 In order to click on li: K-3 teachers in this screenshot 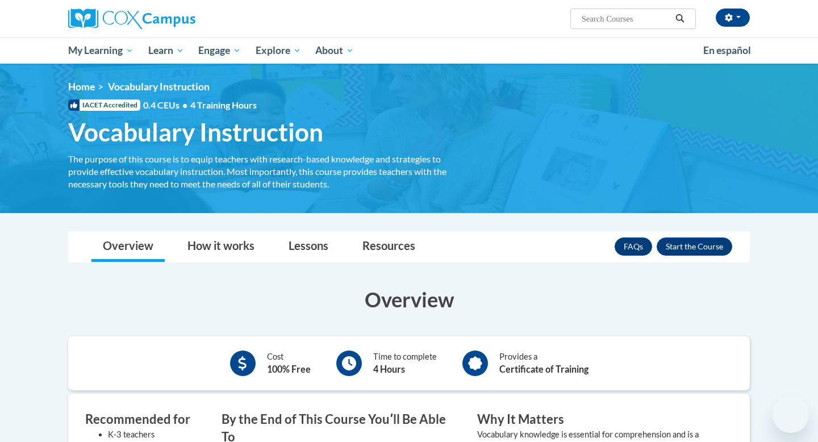, I will do `click(156, 435)`.